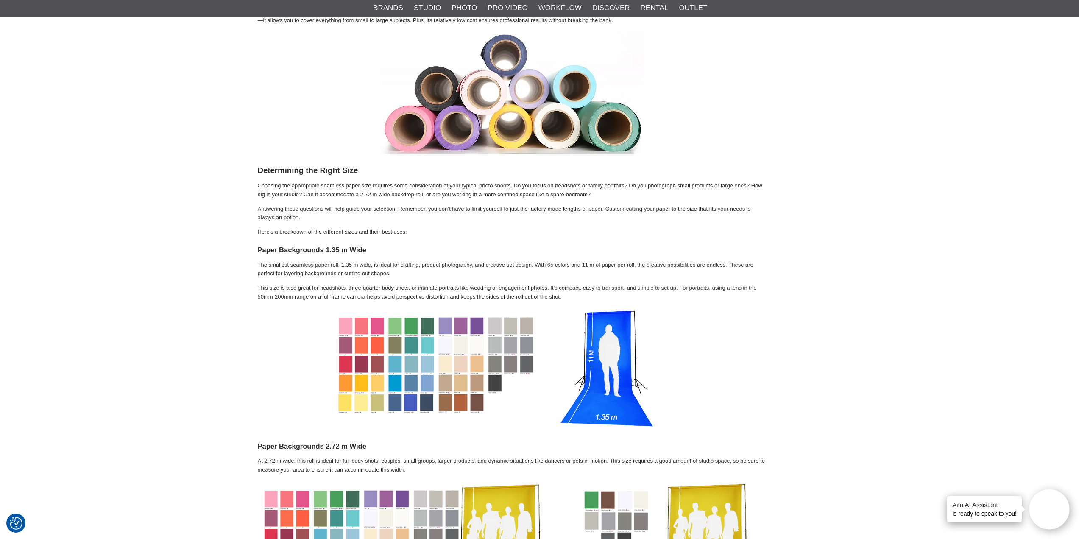 This screenshot has height=539, width=1079. I want to click on h4: Paper Backgrounds 1.35 m Wide, so click(512, 250).